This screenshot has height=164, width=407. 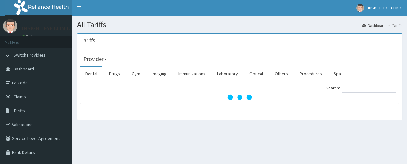 I want to click on span: Switch Providers, so click(x=30, y=55).